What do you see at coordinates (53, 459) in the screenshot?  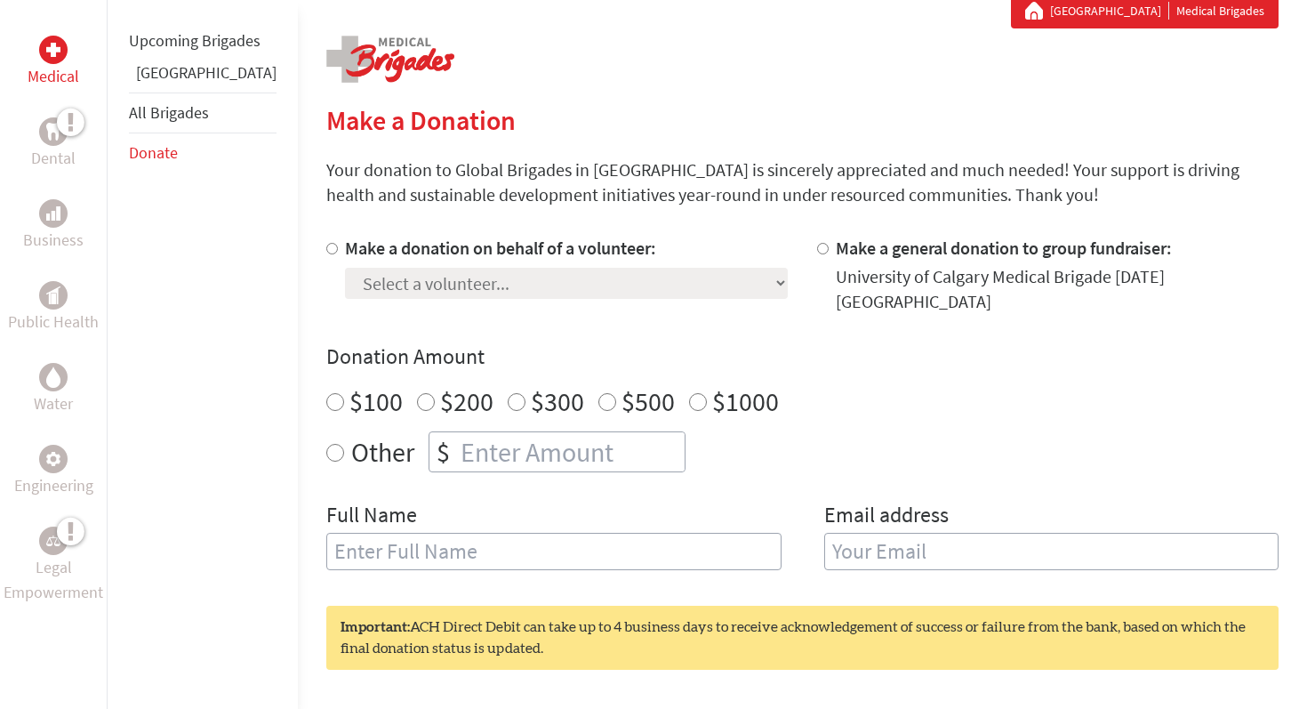 I see `div: Engineering` at bounding box center [53, 459].